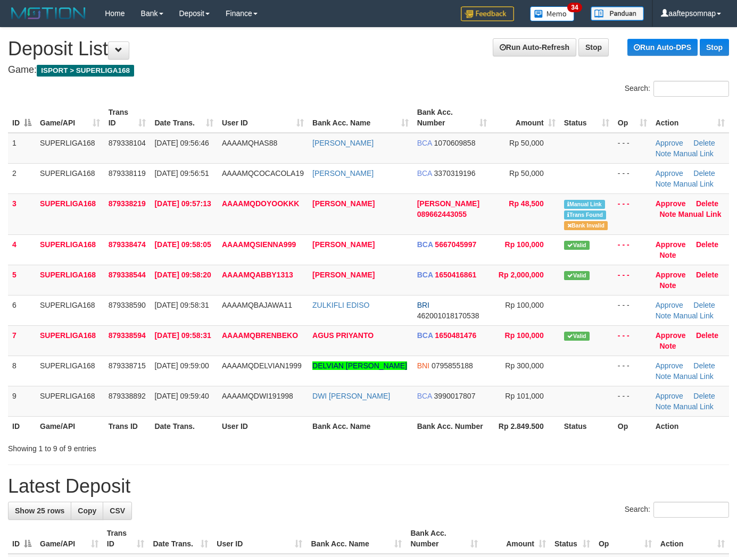 The image size is (737, 557). What do you see at coordinates (127, 143) in the screenshot?
I see `span: 879338104` at bounding box center [127, 143].